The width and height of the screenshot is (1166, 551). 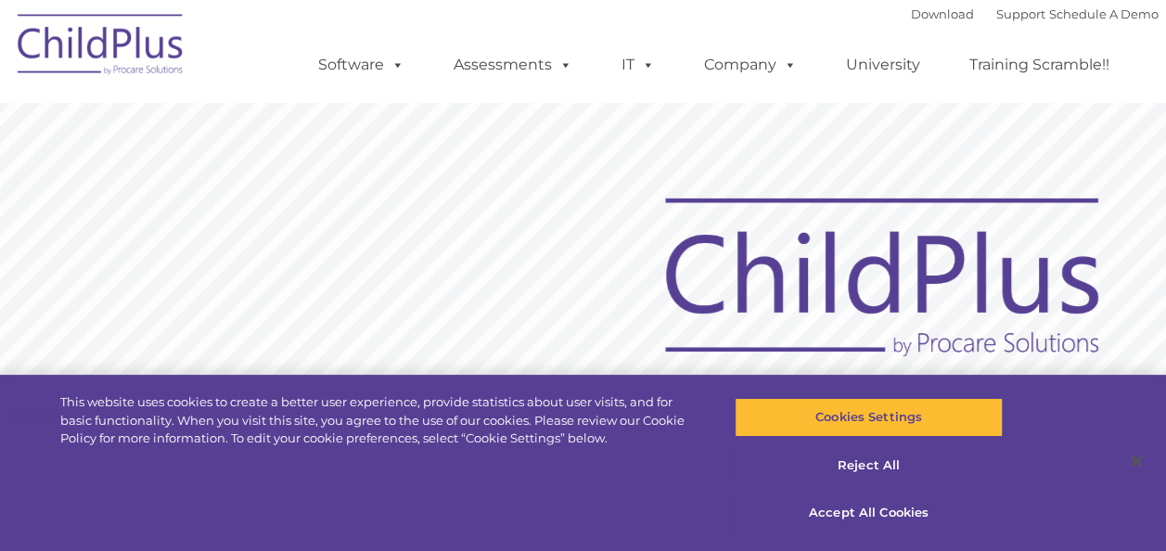 I want to click on button: Close, so click(x=1136, y=461).